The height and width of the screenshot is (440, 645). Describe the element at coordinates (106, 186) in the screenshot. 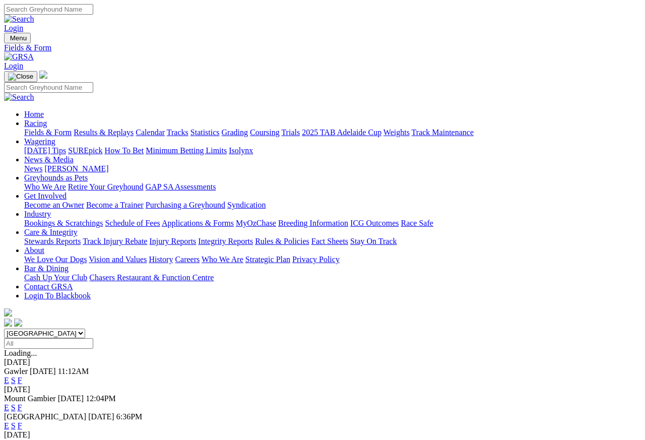

I see `a: Retire Your Greyhound` at that location.